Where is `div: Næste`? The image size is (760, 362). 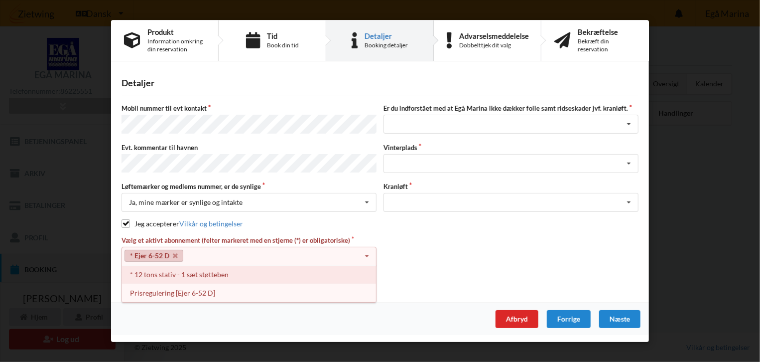
div: Næste is located at coordinates (619, 319).